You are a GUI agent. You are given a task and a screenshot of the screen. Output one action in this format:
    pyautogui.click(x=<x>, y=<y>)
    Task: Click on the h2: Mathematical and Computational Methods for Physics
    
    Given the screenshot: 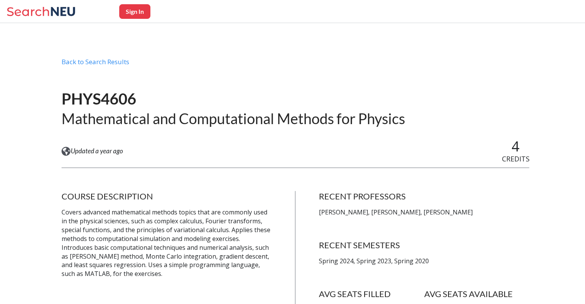 What is the action you would take?
    pyautogui.click(x=233, y=119)
    